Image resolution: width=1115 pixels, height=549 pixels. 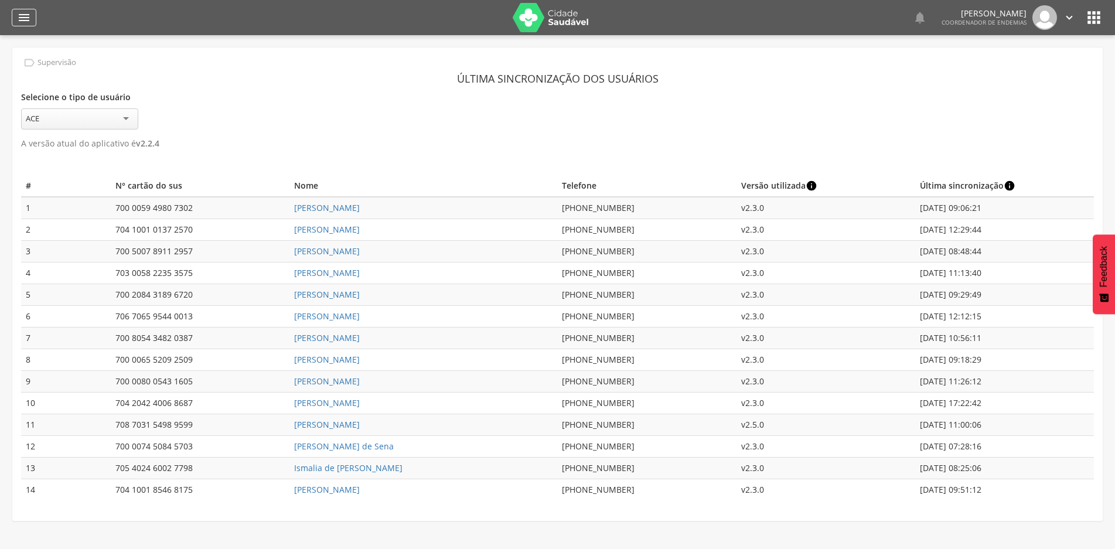 I want to click on th: Telefone, so click(x=646, y=186).